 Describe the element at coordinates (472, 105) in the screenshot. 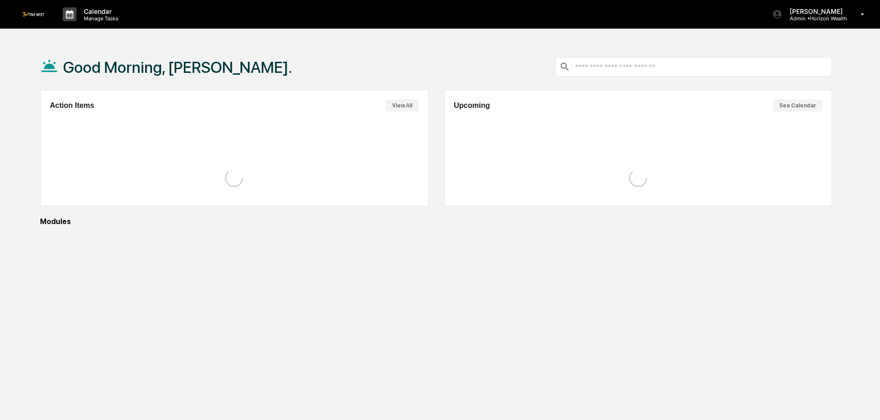

I see `h2: Upcoming` at that location.